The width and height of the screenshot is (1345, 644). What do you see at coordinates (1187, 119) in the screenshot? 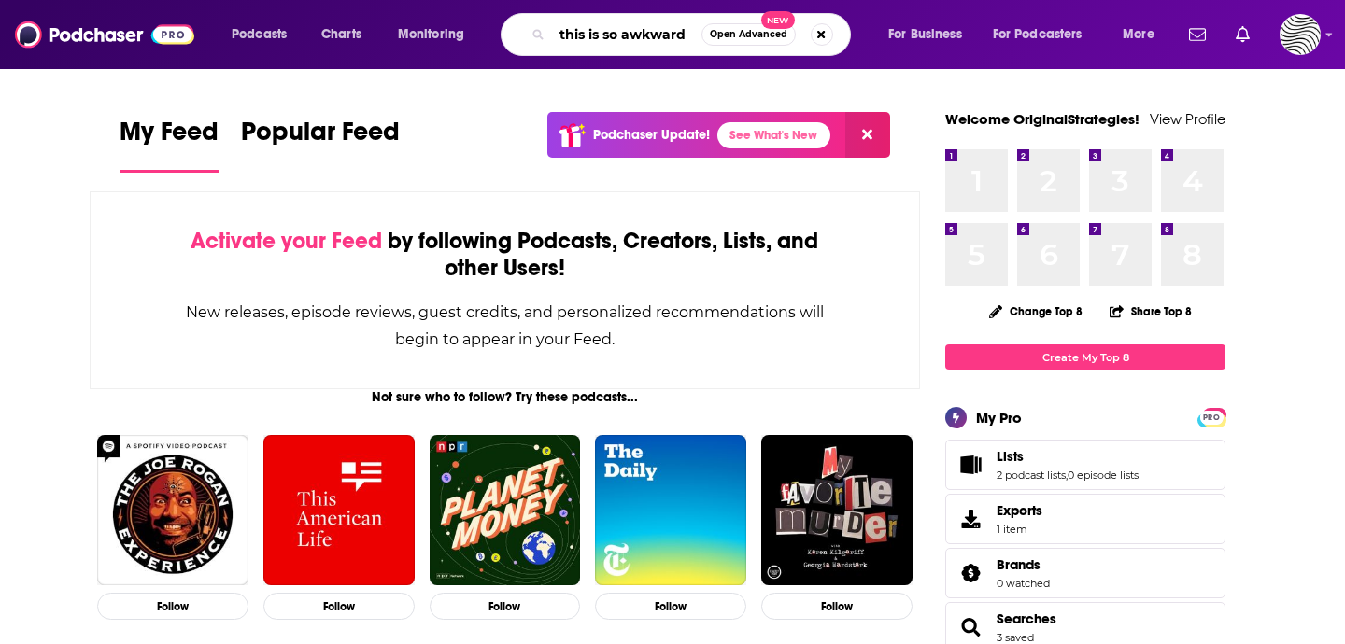
I see `a: View Profile` at bounding box center [1187, 119].